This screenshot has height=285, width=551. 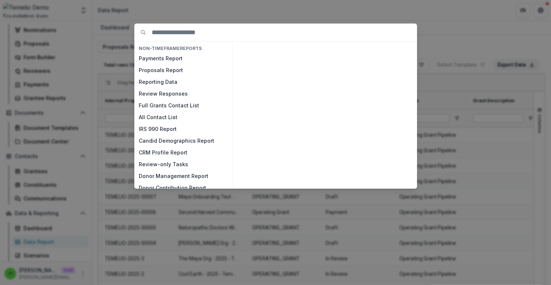 What do you see at coordinates (183, 82) in the screenshot?
I see `button: Reporting Data` at bounding box center [183, 82].